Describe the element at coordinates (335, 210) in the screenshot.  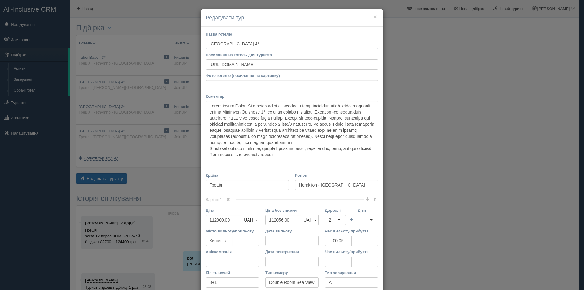
I see `label: Дорослі` at that location.